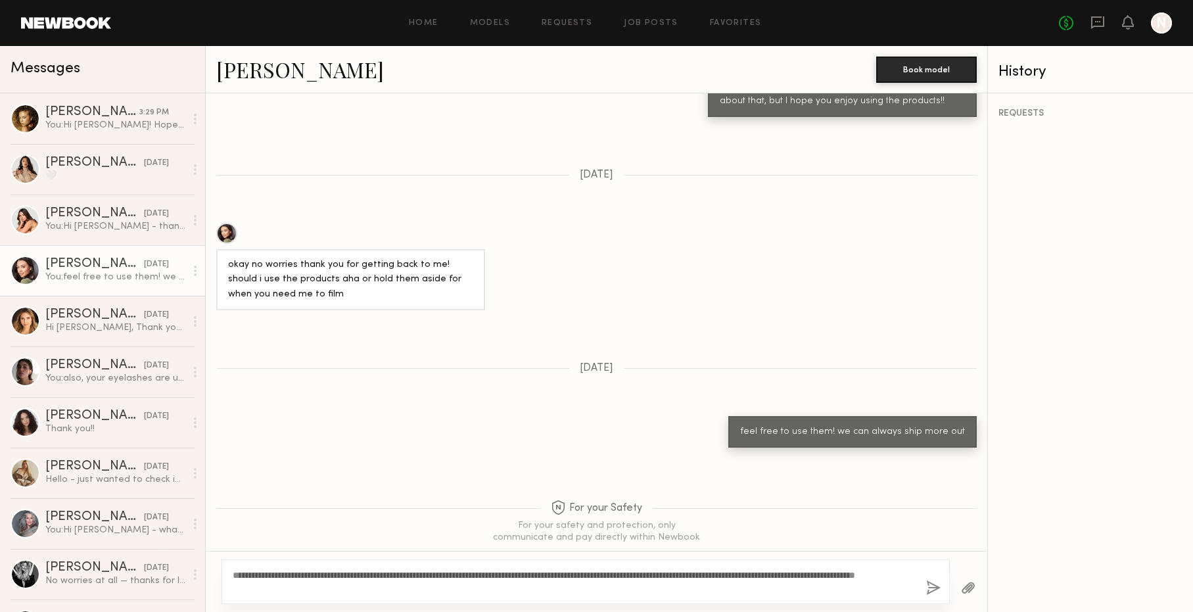 The height and width of the screenshot is (612, 1193). Describe the element at coordinates (115, 581) in the screenshot. I see `div: No worries at all — thanks for letting me know! Hope we can work together in the future!` at that location.